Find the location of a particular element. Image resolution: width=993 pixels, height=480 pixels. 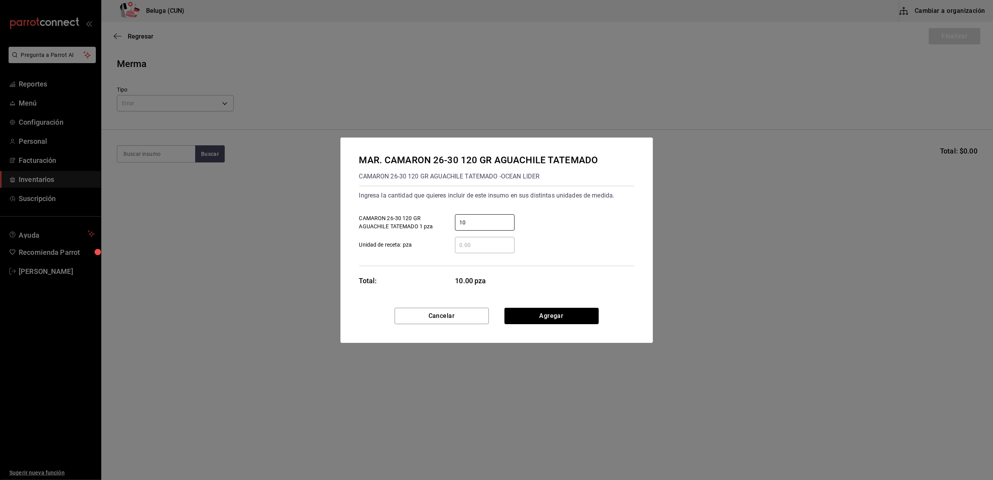

button: Agregar is located at coordinates (552, 316).